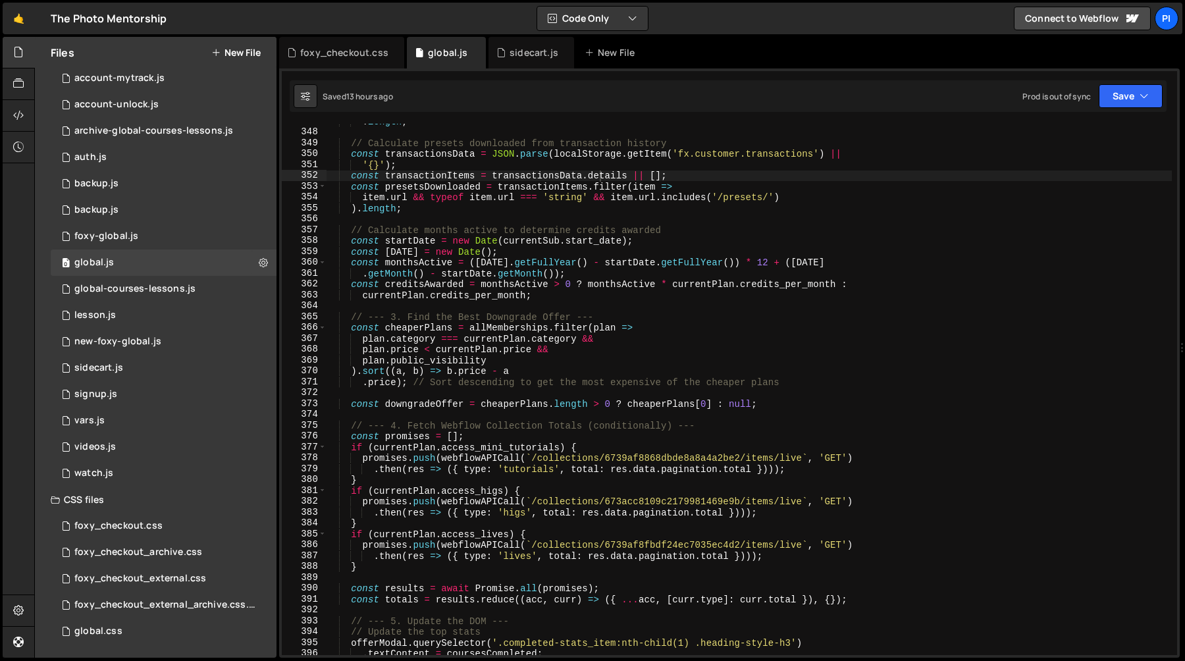  What do you see at coordinates (304, 447) in the screenshot?
I see `div: 377` at bounding box center [304, 447].